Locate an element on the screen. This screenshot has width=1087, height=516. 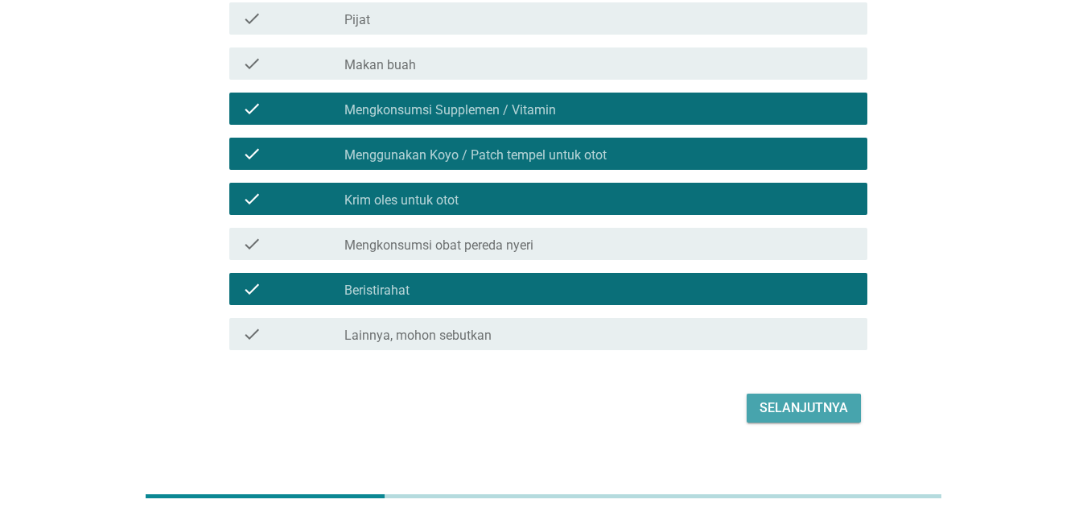
button: Selanjutnya is located at coordinates (804, 408).